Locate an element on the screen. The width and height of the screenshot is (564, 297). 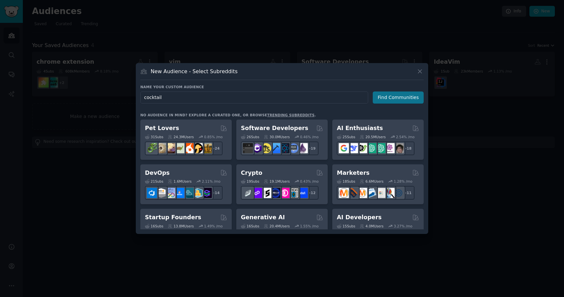
img: AItoolsCatalog is located at coordinates (362, 148).